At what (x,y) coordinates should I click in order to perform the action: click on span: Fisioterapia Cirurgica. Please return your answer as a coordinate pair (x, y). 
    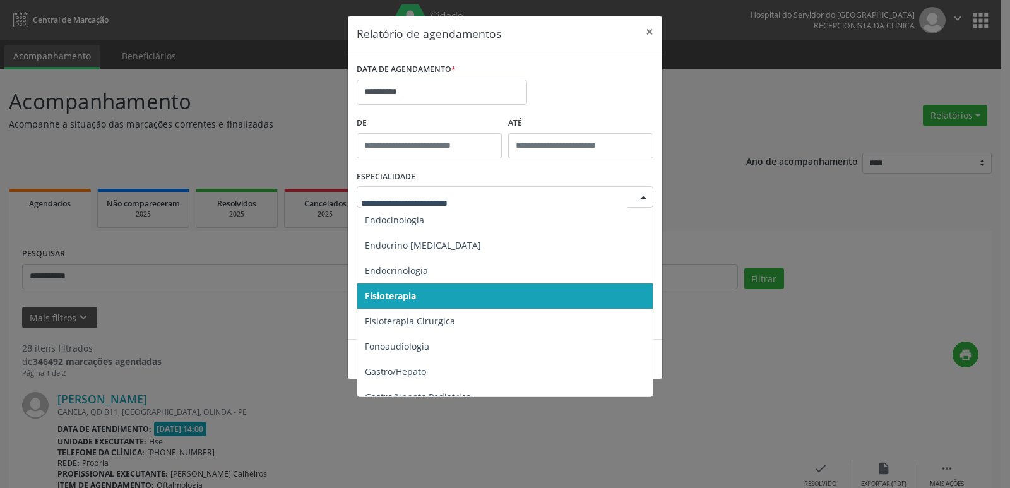
    Looking at the image, I should click on (410, 321).